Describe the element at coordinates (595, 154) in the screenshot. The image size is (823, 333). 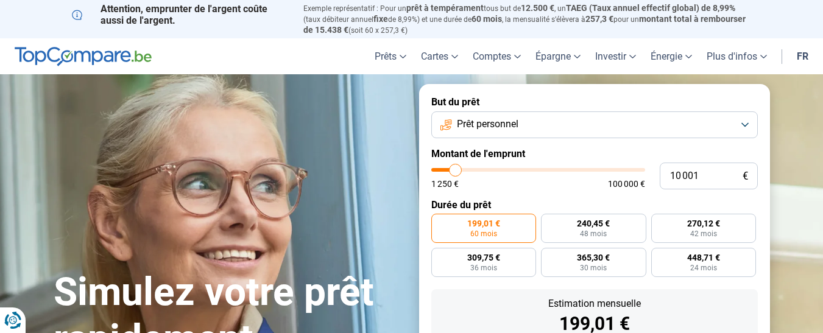
I see `label: Montant de l'emprunt` at that location.